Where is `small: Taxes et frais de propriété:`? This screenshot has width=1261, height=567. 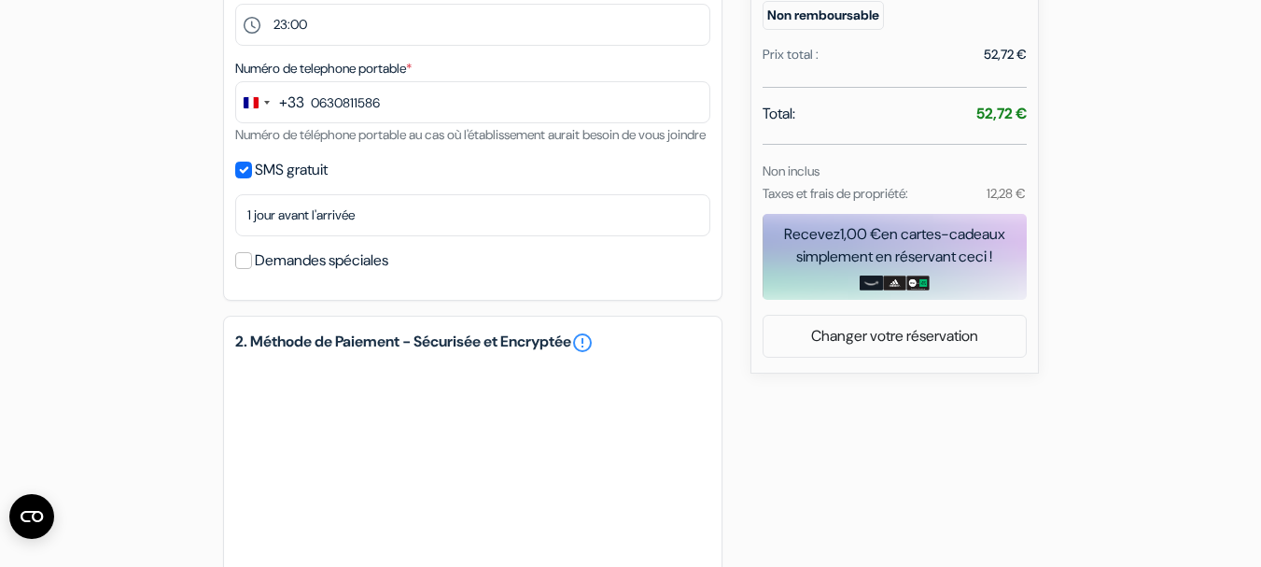
small: Taxes et frais de propriété: is located at coordinates (836, 193).